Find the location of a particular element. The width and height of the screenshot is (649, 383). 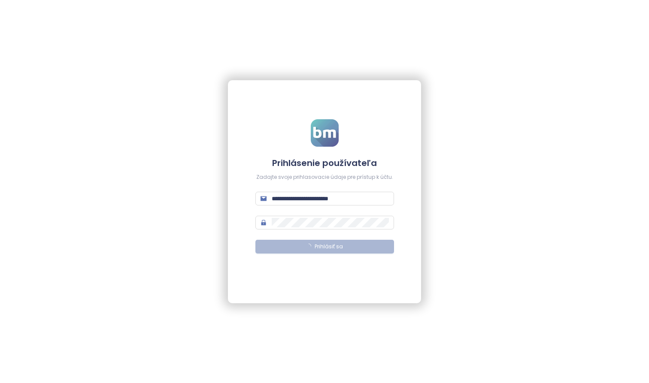

span: loading is located at coordinates (309, 246).